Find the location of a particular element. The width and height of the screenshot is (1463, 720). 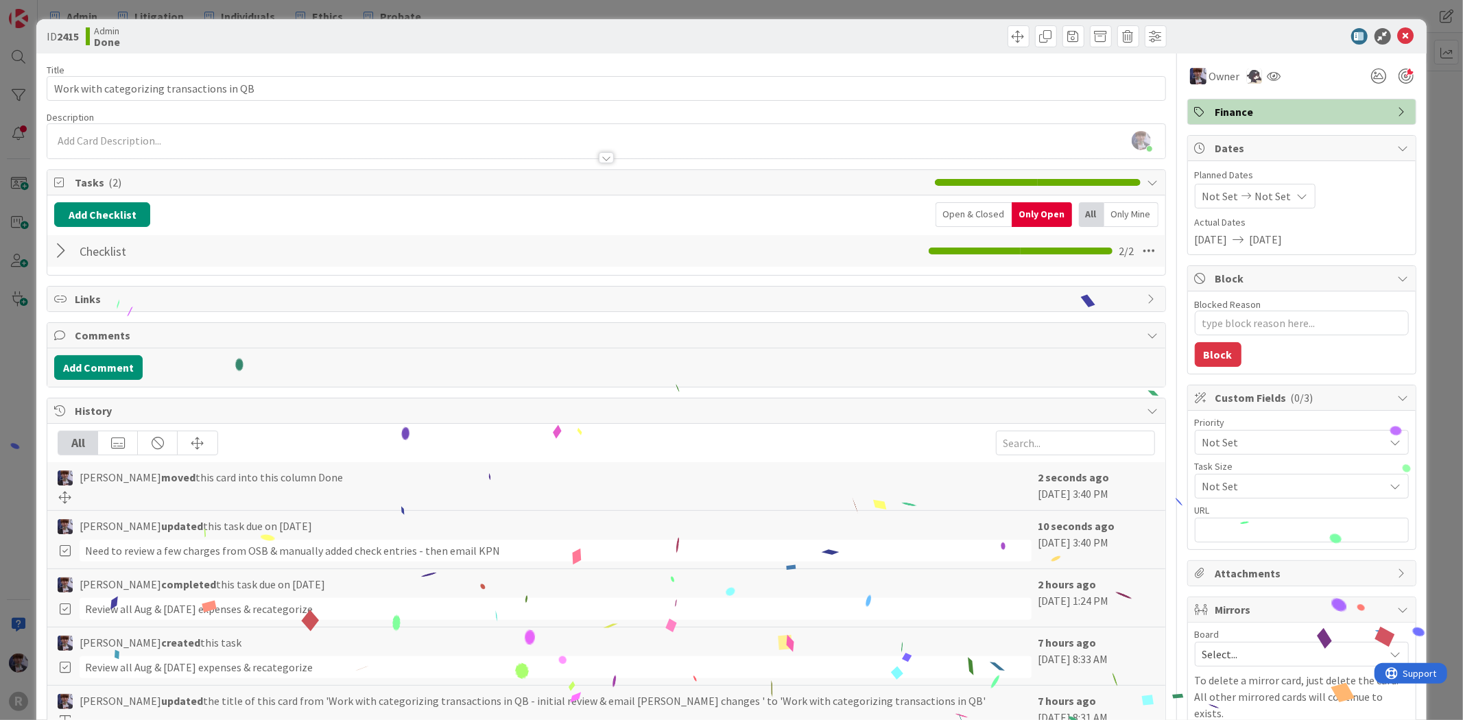

span: Block is located at coordinates (1303, 278).